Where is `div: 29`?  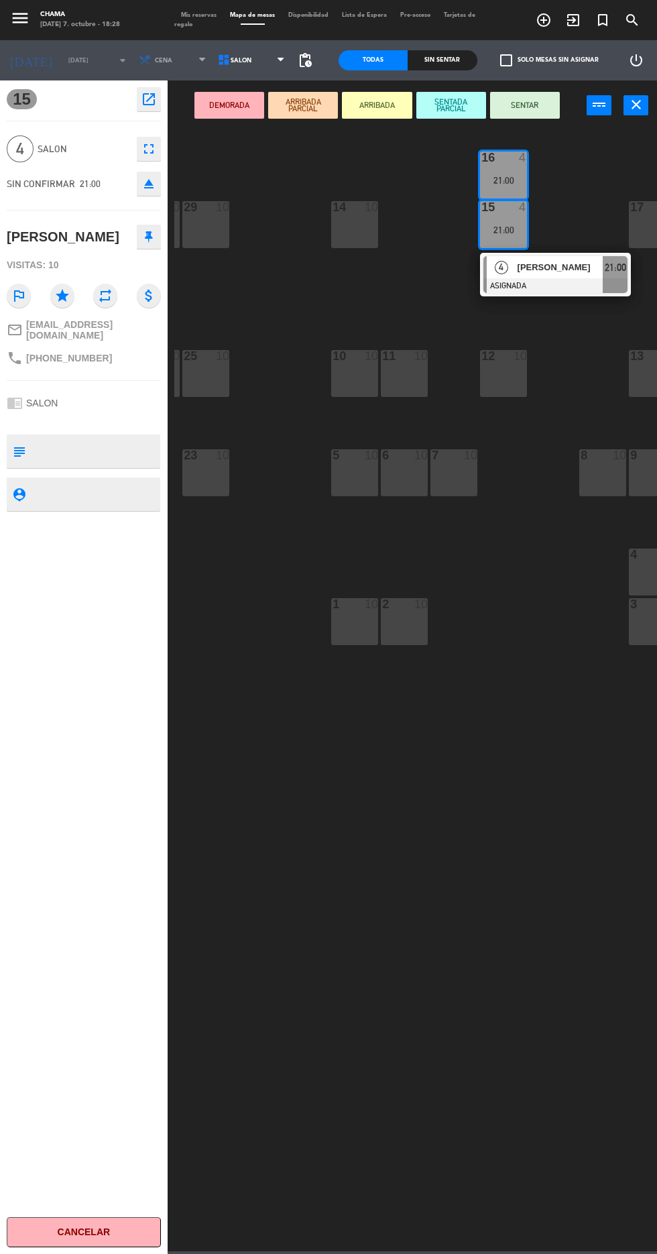 div: 29 is located at coordinates (184, 207).